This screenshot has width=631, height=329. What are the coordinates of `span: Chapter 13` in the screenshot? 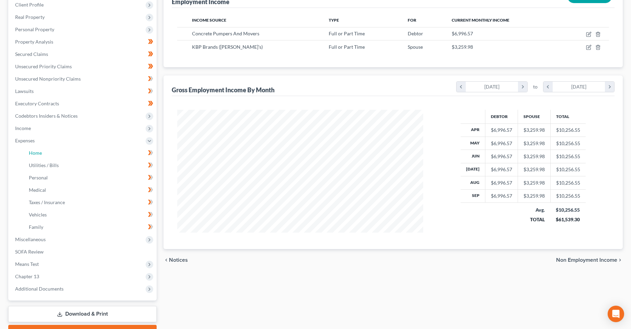 It's located at (27, 276).